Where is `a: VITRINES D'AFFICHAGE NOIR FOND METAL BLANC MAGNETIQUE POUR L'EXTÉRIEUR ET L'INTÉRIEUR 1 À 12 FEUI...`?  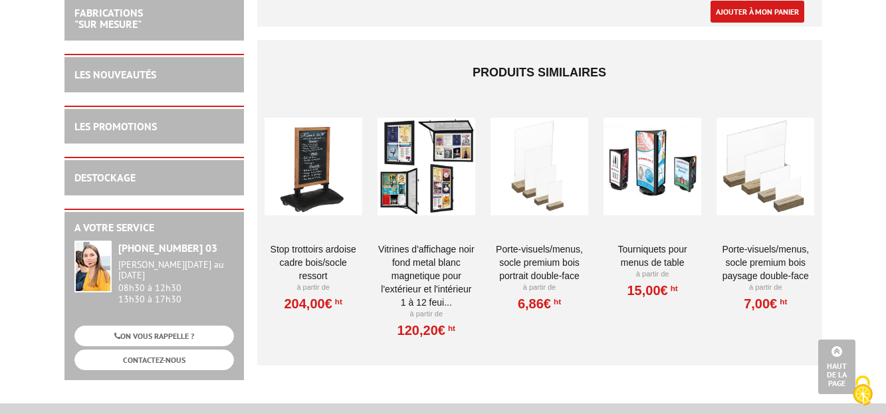
a: VITRINES D'AFFICHAGE NOIR FOND METAL BLANC MAGNETIQUE POUR L'EXTÉRIEUR ET L'INTÉRIEUR 1 À 12 FEUI... is located at coordinates (426, 276).